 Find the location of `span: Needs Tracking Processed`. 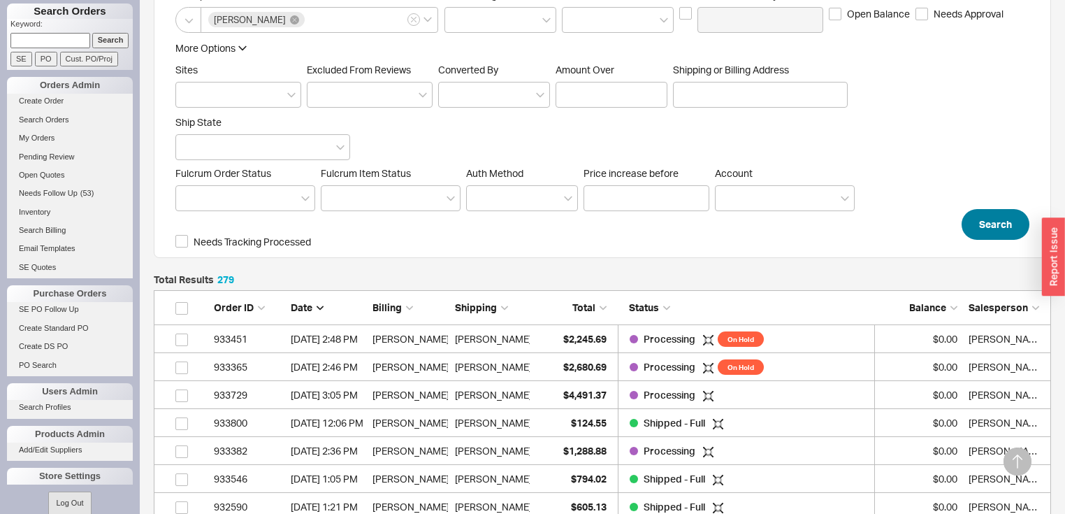

span: Needs Tracking Processed is located at coordinates (252, 242).